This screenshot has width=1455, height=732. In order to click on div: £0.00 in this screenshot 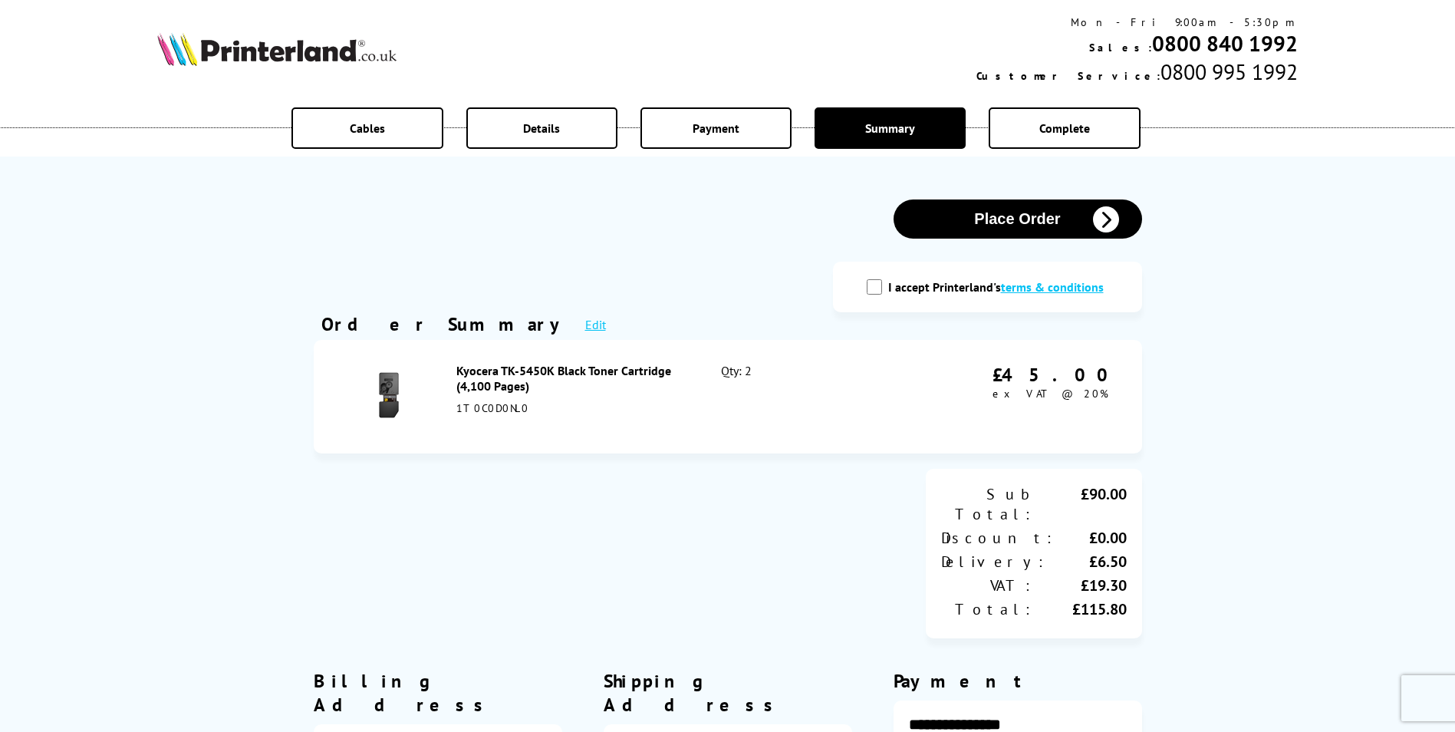, I will do `click(1091, 538)`.